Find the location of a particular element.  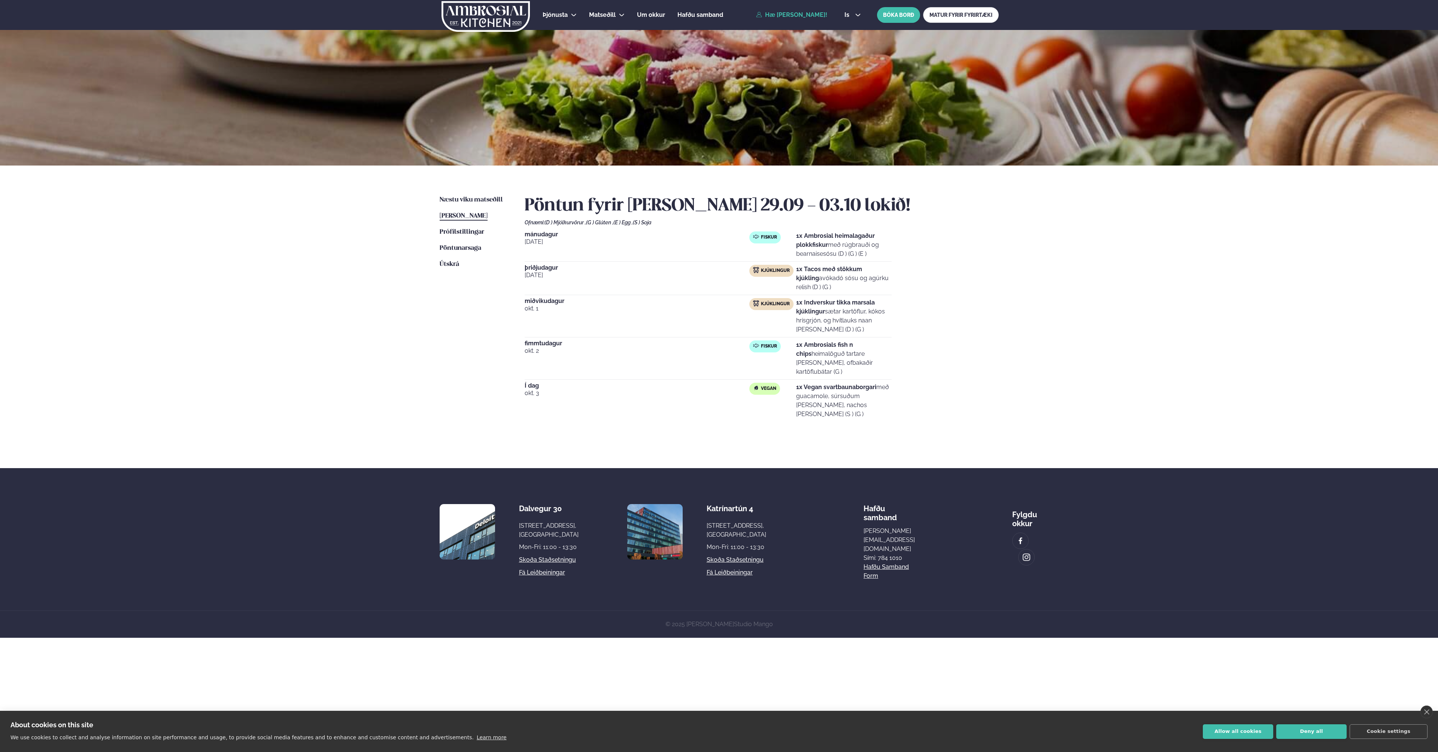

a: Hafðu samband is located at coordinates (700, 15).